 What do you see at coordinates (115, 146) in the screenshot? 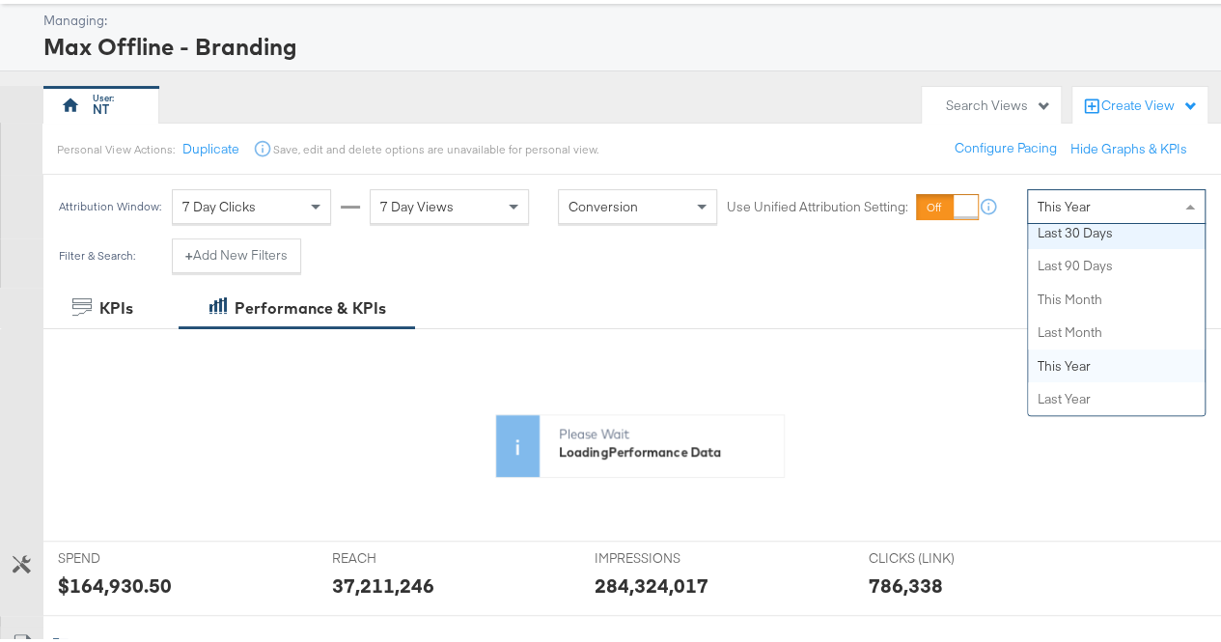
I see `div: Personal View Actions:` at bounding box center [115, 146].